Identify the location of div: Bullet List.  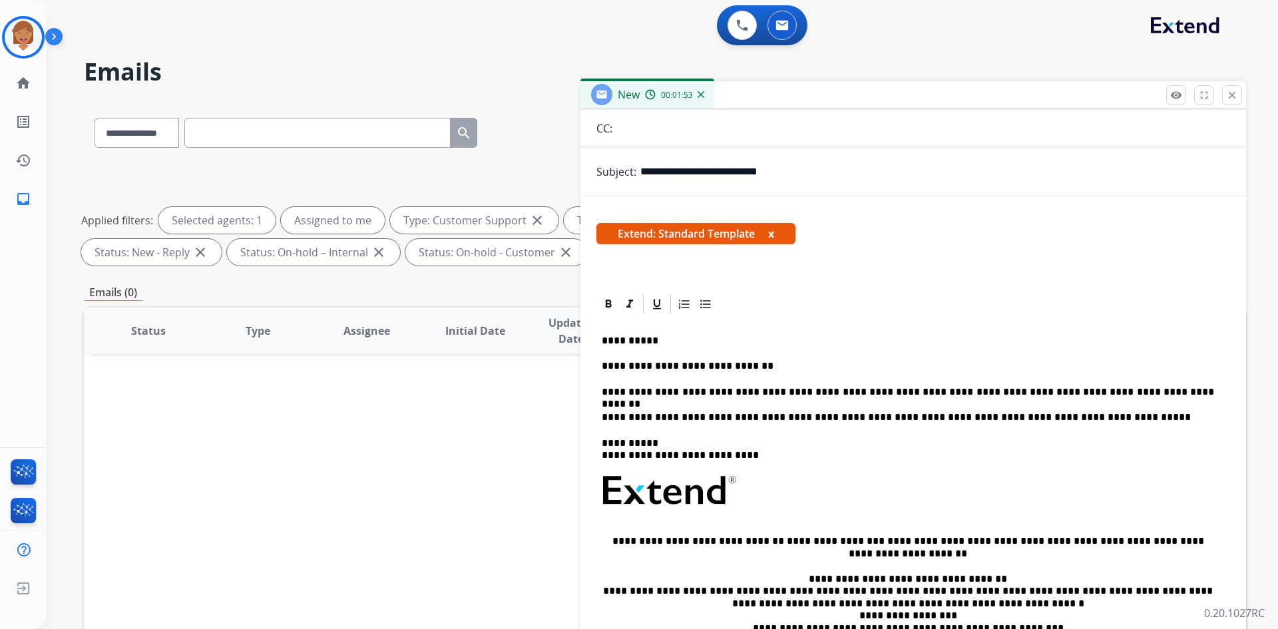
(705, 304).